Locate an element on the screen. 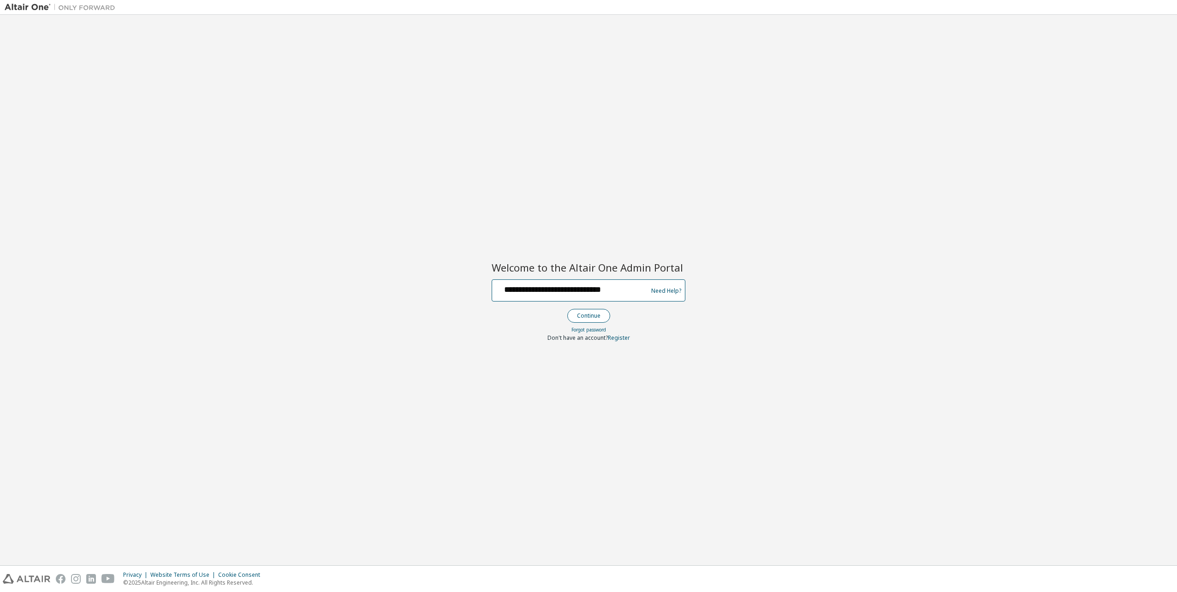 The image size is (1177, 592). a: Need Help? is located at coordinates (666, 290).